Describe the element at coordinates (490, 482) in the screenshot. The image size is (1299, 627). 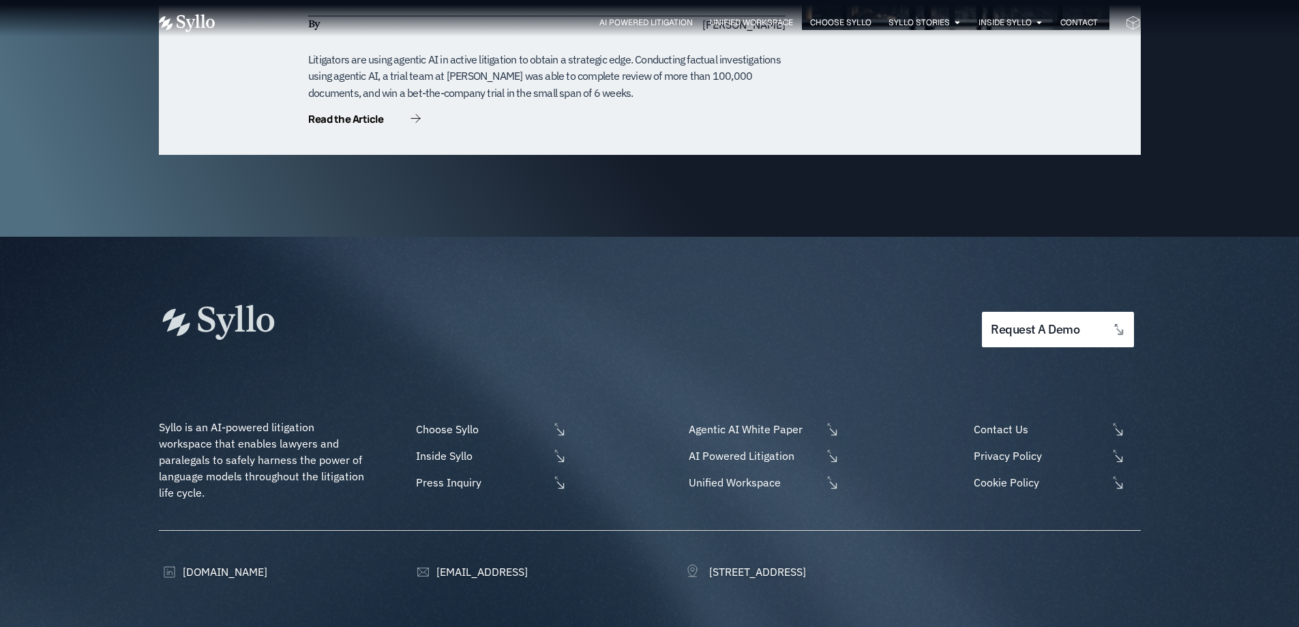
I see `a: Press Inquiry` at that location.